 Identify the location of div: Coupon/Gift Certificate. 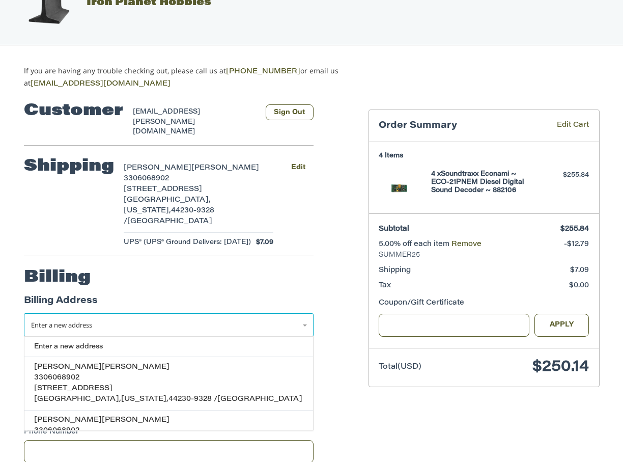
(484, 303).